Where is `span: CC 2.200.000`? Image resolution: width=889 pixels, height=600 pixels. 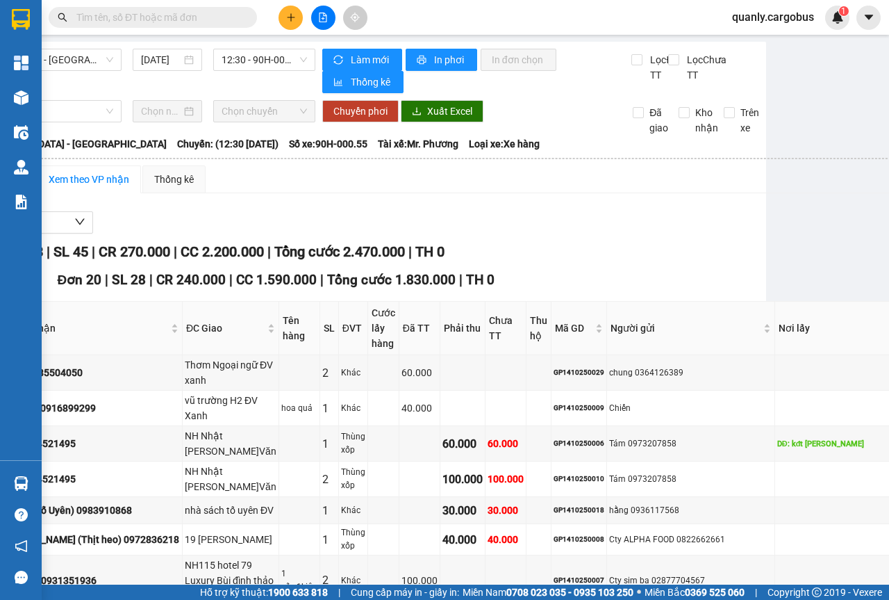 span: CC 2.200.000 is located at coordinates (222, 252).